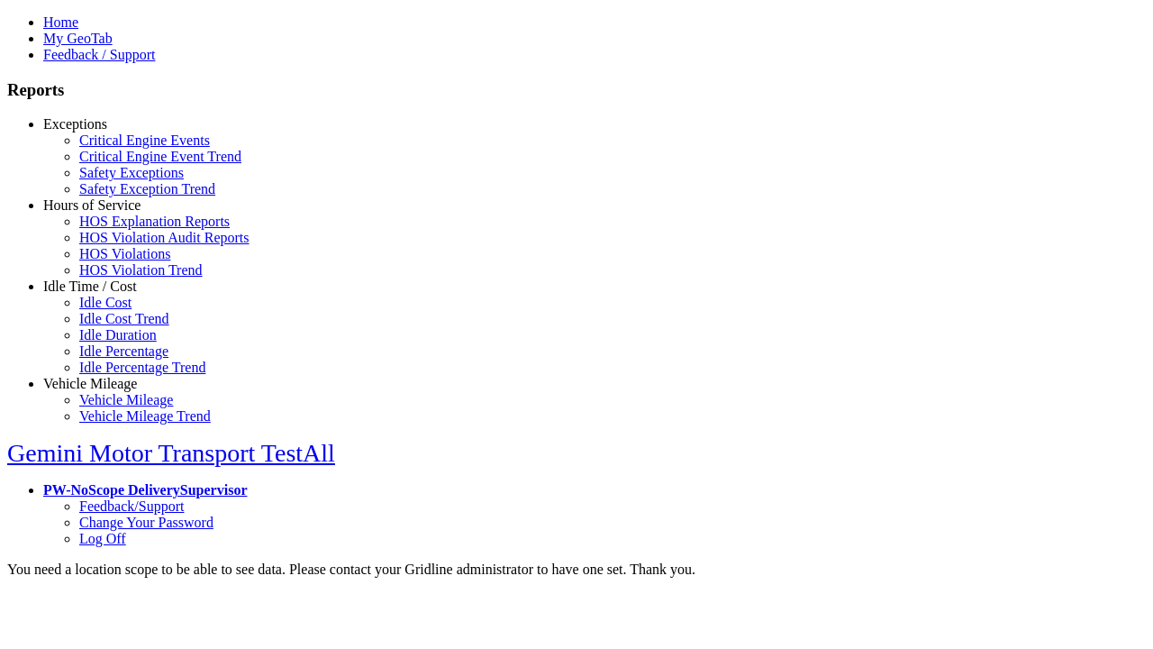  I want to click on a: My GeoTab, so click(77, 38).